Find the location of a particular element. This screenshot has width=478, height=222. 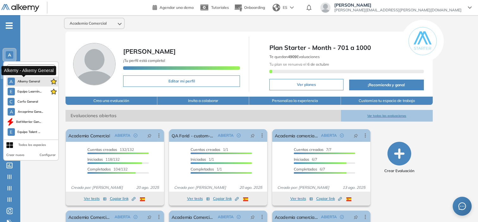

span: Academia Comercial is located at coordinates (88, 23).